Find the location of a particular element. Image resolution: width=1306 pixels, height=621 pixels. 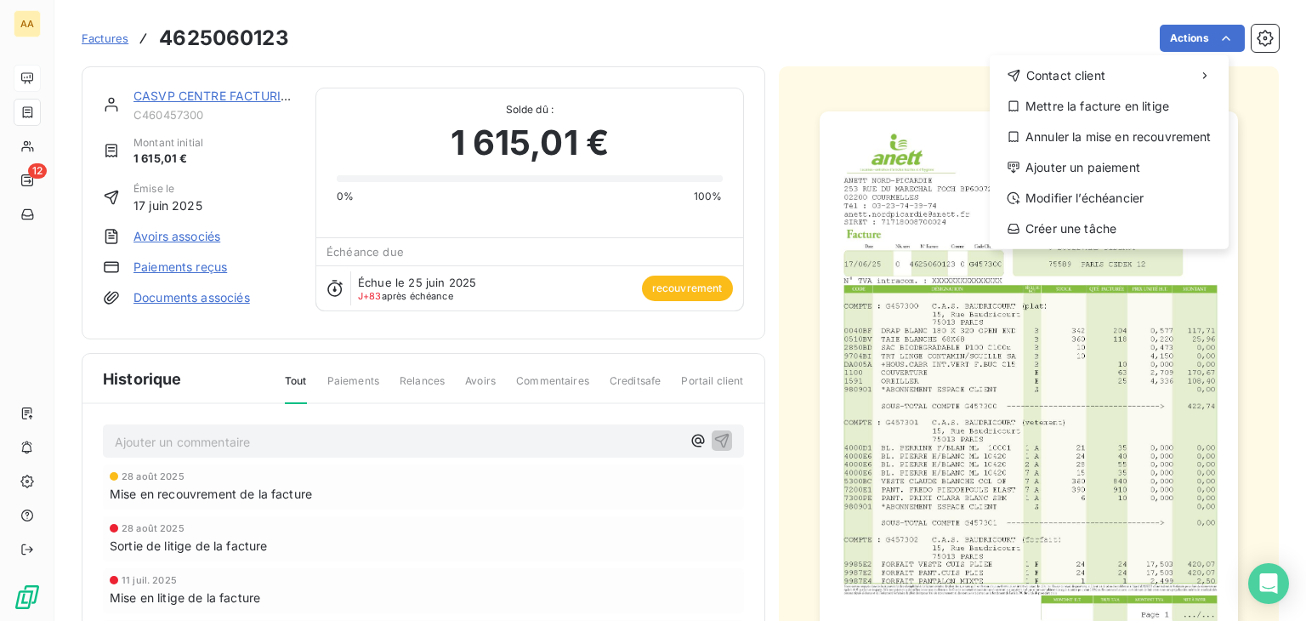

div: Mettre la facture en litige is located at coordinates (1109, 106).